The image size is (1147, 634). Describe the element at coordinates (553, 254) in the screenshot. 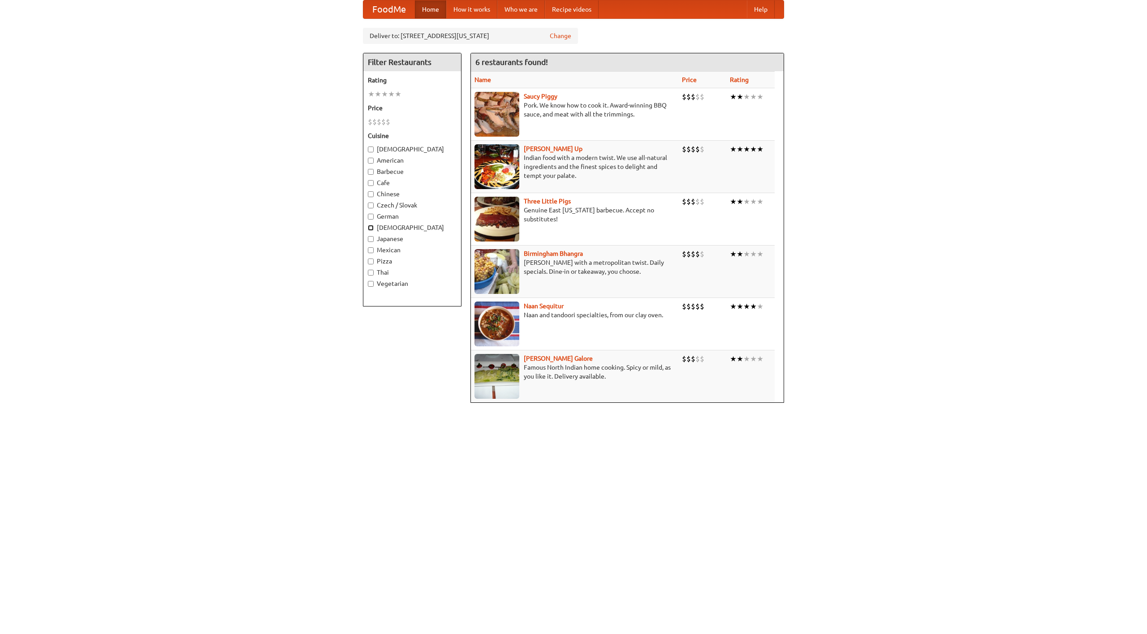

I see `b: Birmingham Bhangra` at that location.